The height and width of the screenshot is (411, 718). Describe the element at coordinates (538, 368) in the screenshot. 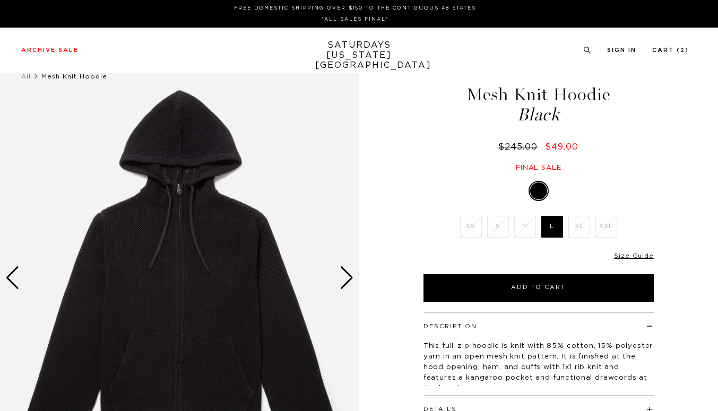

I see `p: This full-zip hoodie is knit with 85% cotton, 15% polyester yarn in an open mesh knit pattern. It...` at that location.